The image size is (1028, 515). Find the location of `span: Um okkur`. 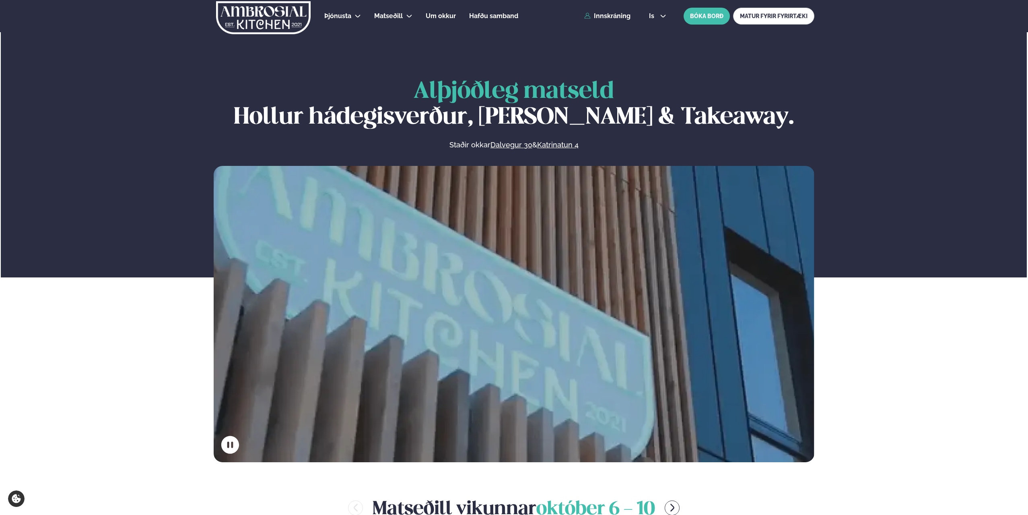

span: Um okkur is located at coordinates (441, 16).